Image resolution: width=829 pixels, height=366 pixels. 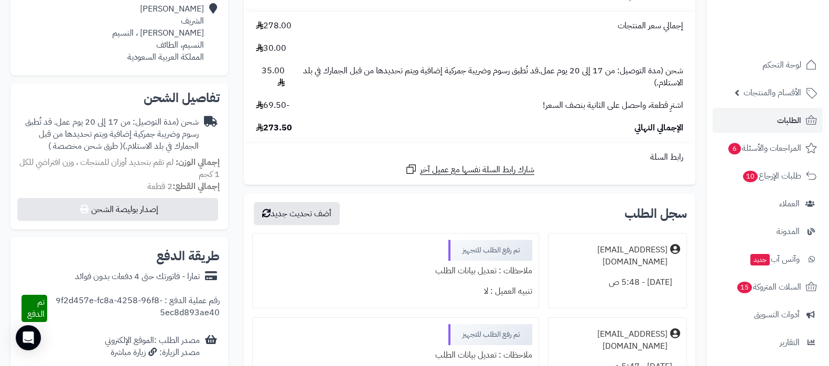 I want to click on a: السلات المتروكة15, so click(x=767, y=287).